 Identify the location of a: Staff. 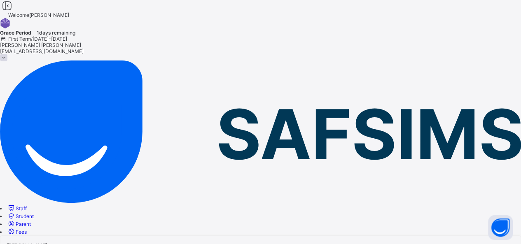
(17, 209).